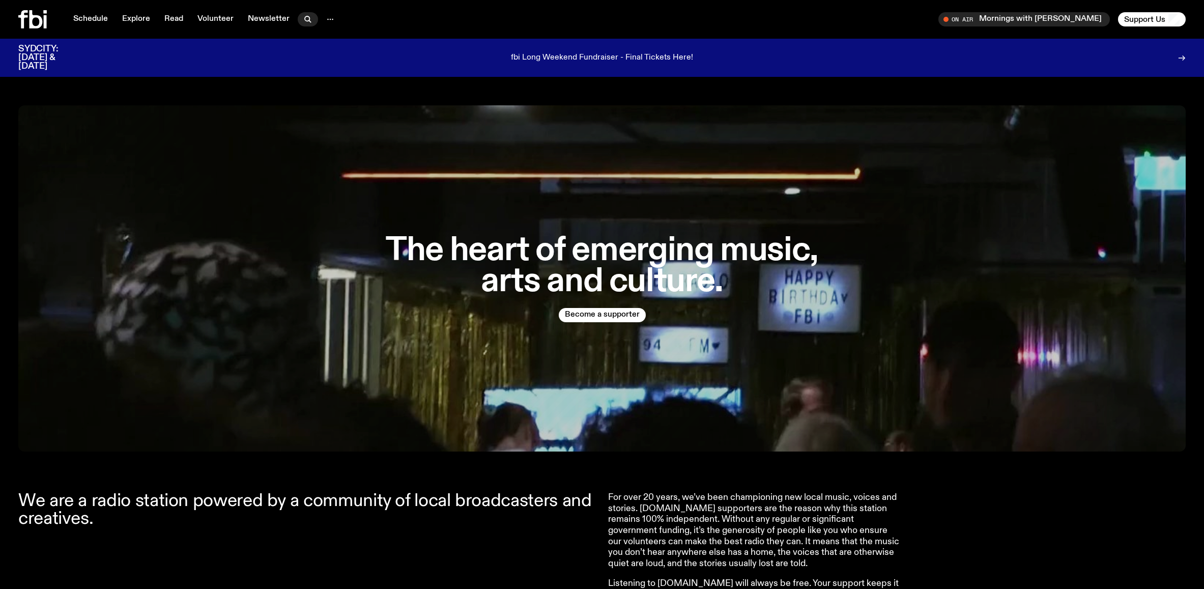 This screenshot has height=589, width=1204. What do you see at coordinates (602, 58) in the screenshot?
I see `p: fbi Long Weekend Fundraiser - Final Tickets Here!` at bounding box center [602, 58].